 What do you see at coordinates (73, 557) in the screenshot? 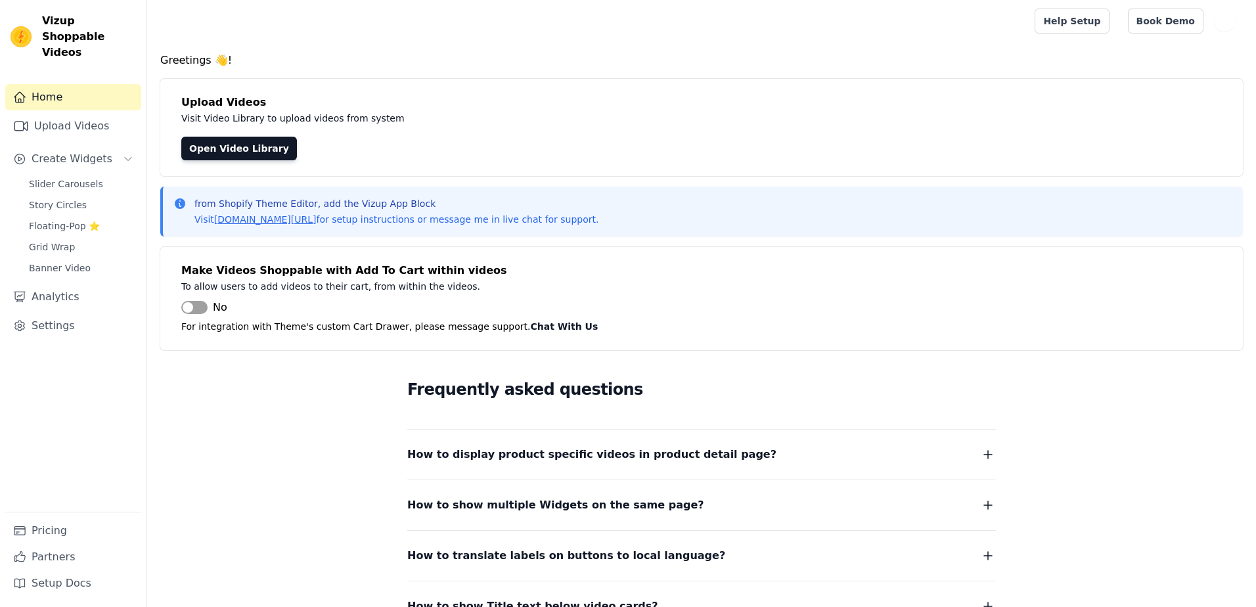
I see `a: Partners` at bounding box center [73, 557].